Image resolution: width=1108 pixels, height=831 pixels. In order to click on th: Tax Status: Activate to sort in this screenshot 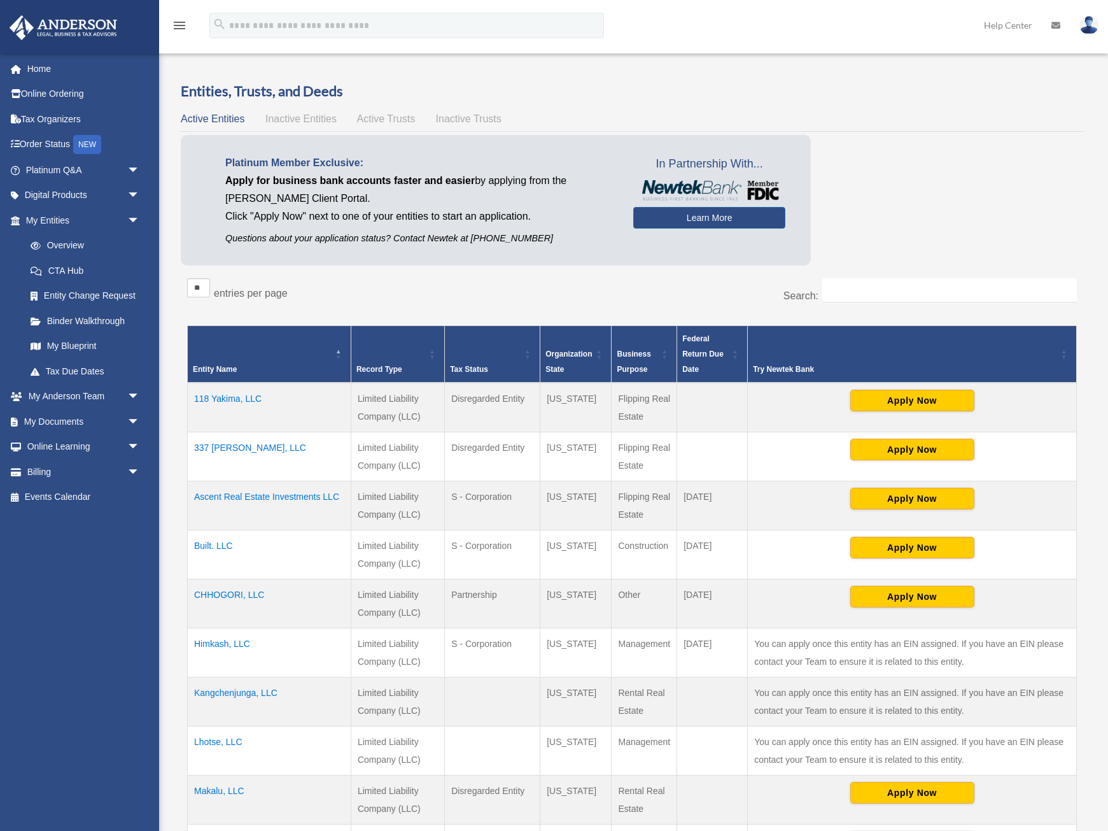, I will do `click(493, 354)`.